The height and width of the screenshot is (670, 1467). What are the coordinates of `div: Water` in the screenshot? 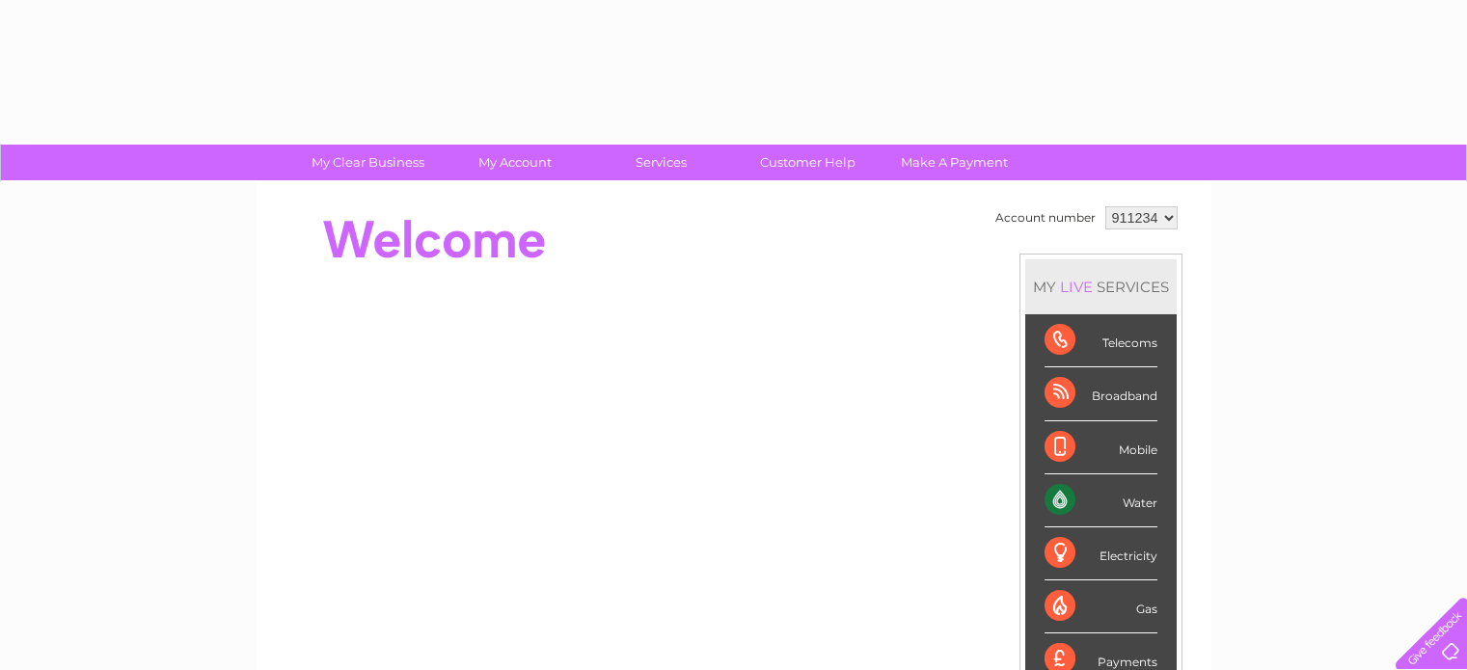 It's located at (1101, 501).